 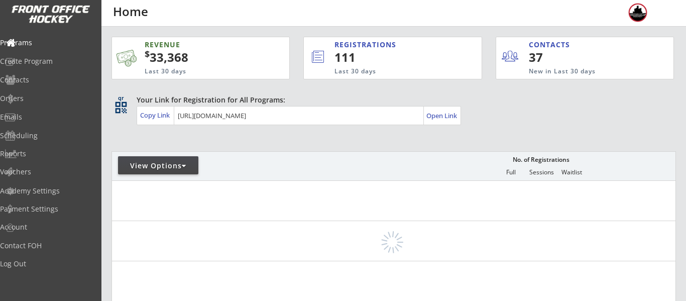 What do you see at coordinates (511, 172) in the screenshot?
I see `div: Full` at bounding box center [511, 172].